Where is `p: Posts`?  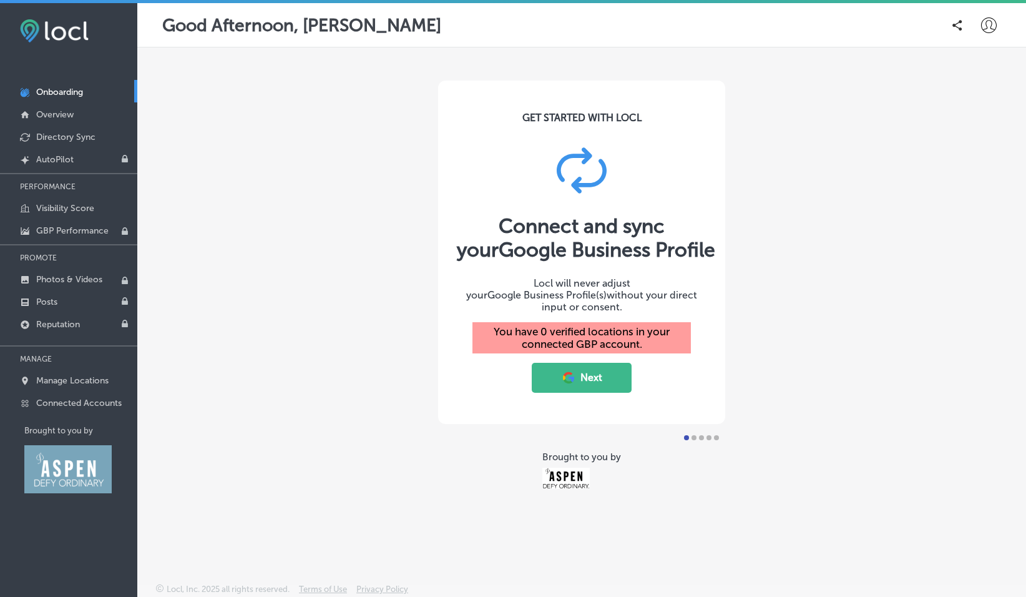
p: Posts is located at coordinates (47, 301).